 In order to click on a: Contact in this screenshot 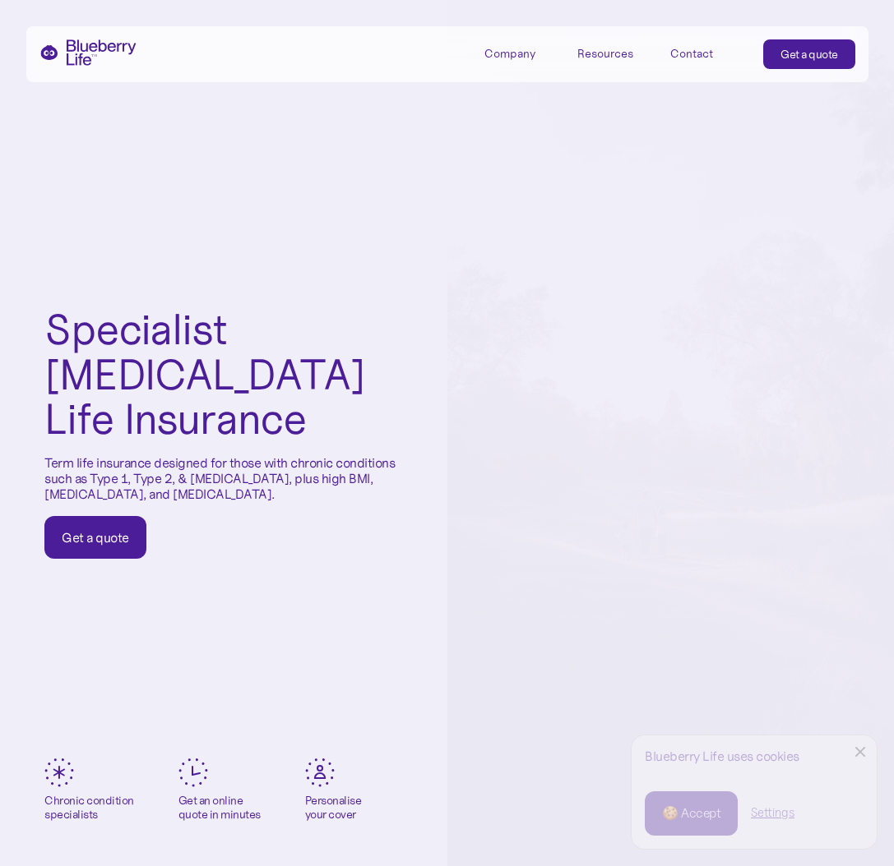, I will do `click(707, 53)`.